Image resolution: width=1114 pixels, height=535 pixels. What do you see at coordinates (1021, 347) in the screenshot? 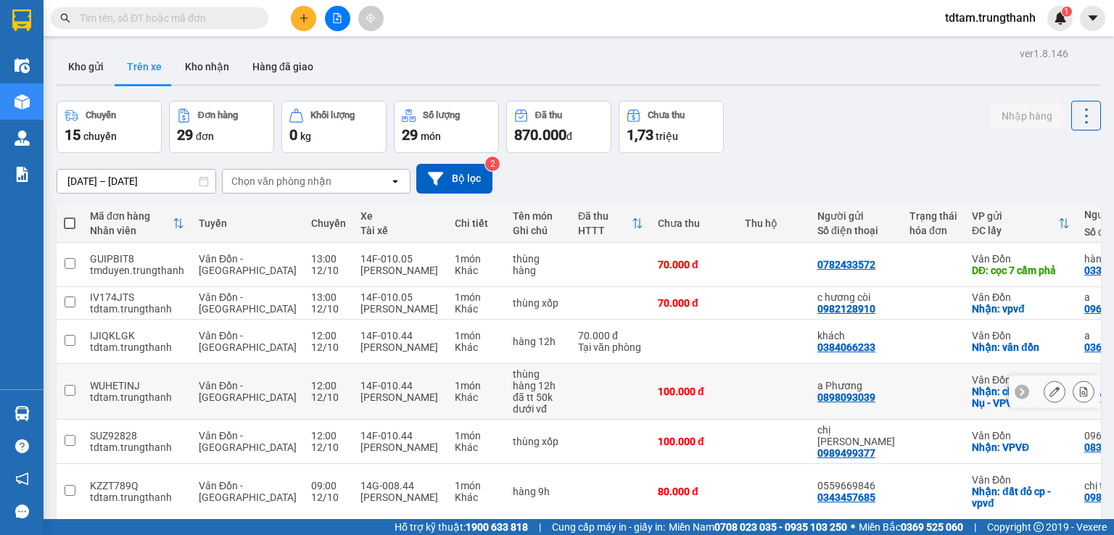
I see `div: Nhận: vân đồn` at bounding box center [1021, 347].